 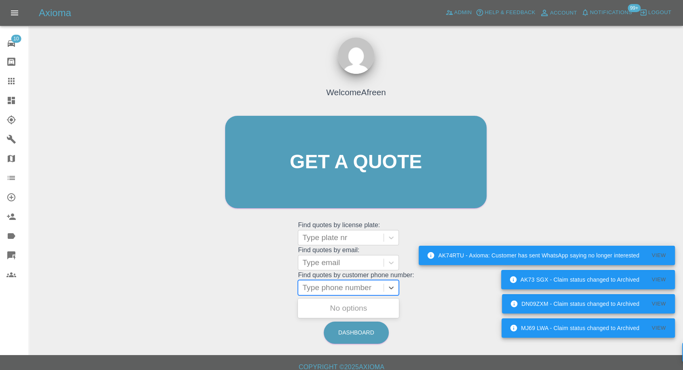 I want to click on div: DN09ZXM - Claim status changed to Archived, so click(x=574, y=304).